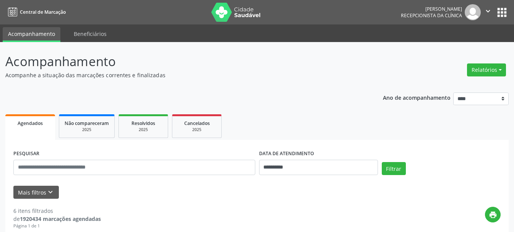 This screenshot has width=514, height=232. What do you see at coordinates (43, 12) in the screenshot?
I see `span: Central de Marcação` at bounding box center [43, 12].